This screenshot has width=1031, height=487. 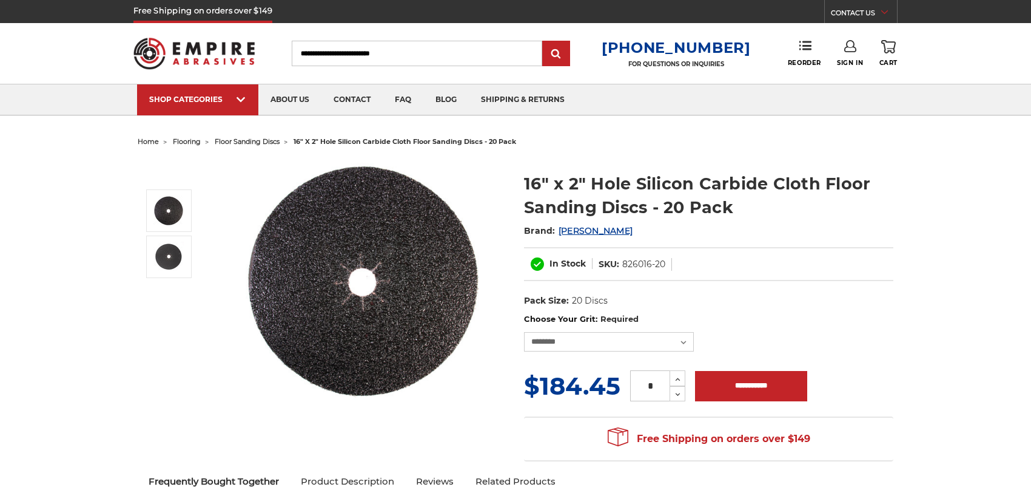 What do you see at coordinates (148, 141) in the screenshot?
I see `a: home` at bounding box center [148, 141].